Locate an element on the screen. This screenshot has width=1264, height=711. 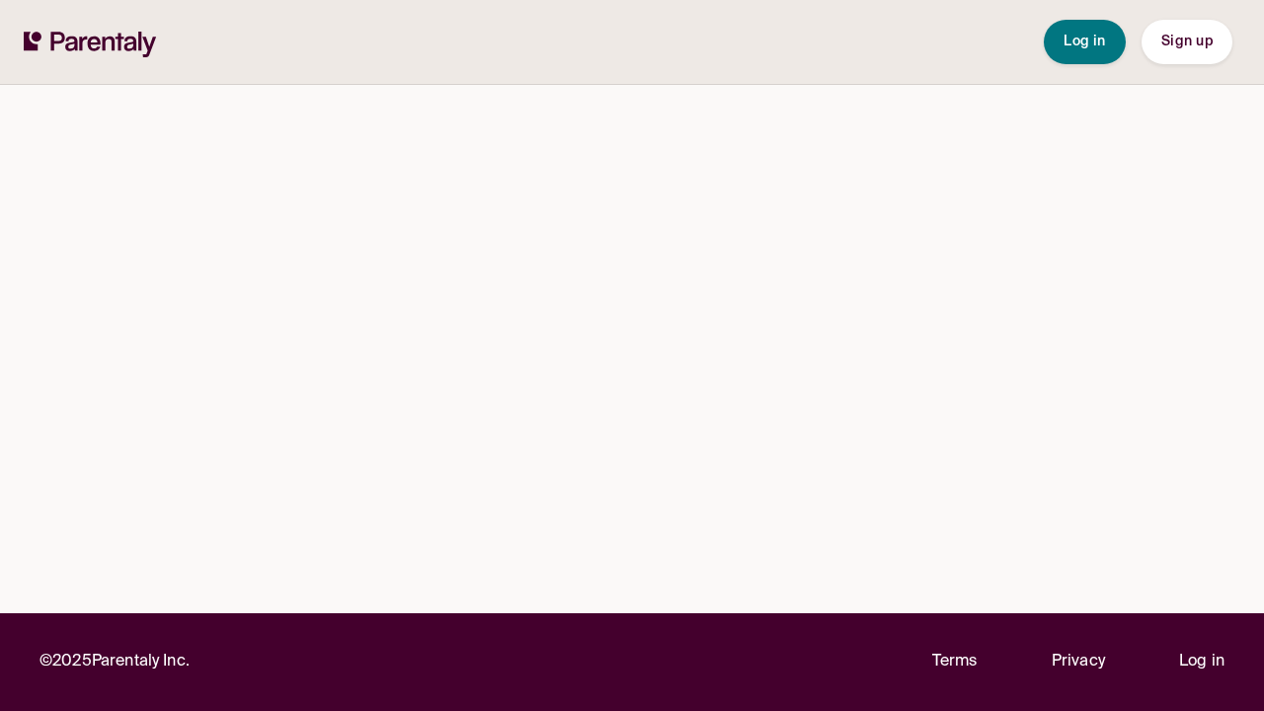
p: Privacy is located at coordinates (1078, 661).